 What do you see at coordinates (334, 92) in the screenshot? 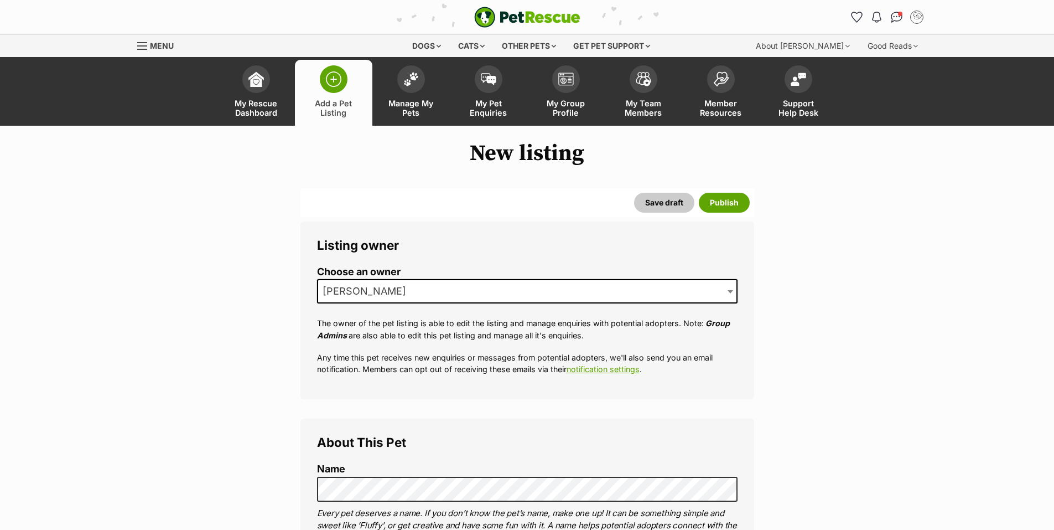
I see `a: Add a Pet Listing` at bounding box center [334, 92].